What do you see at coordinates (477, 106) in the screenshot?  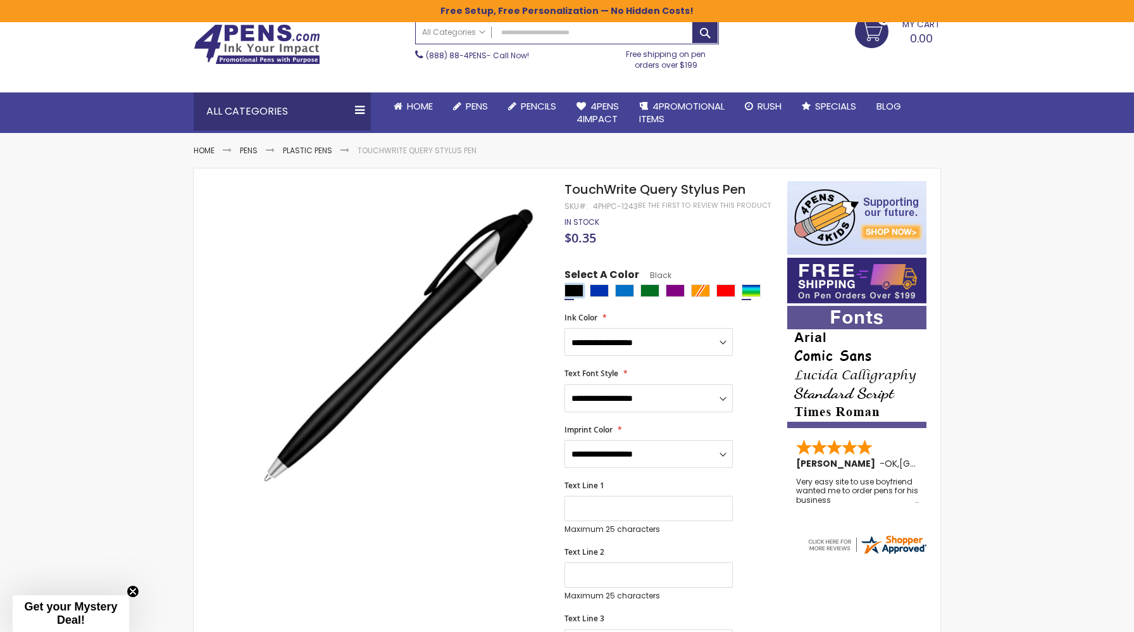 I see `span: Pens` at bounding box center [477, 106].